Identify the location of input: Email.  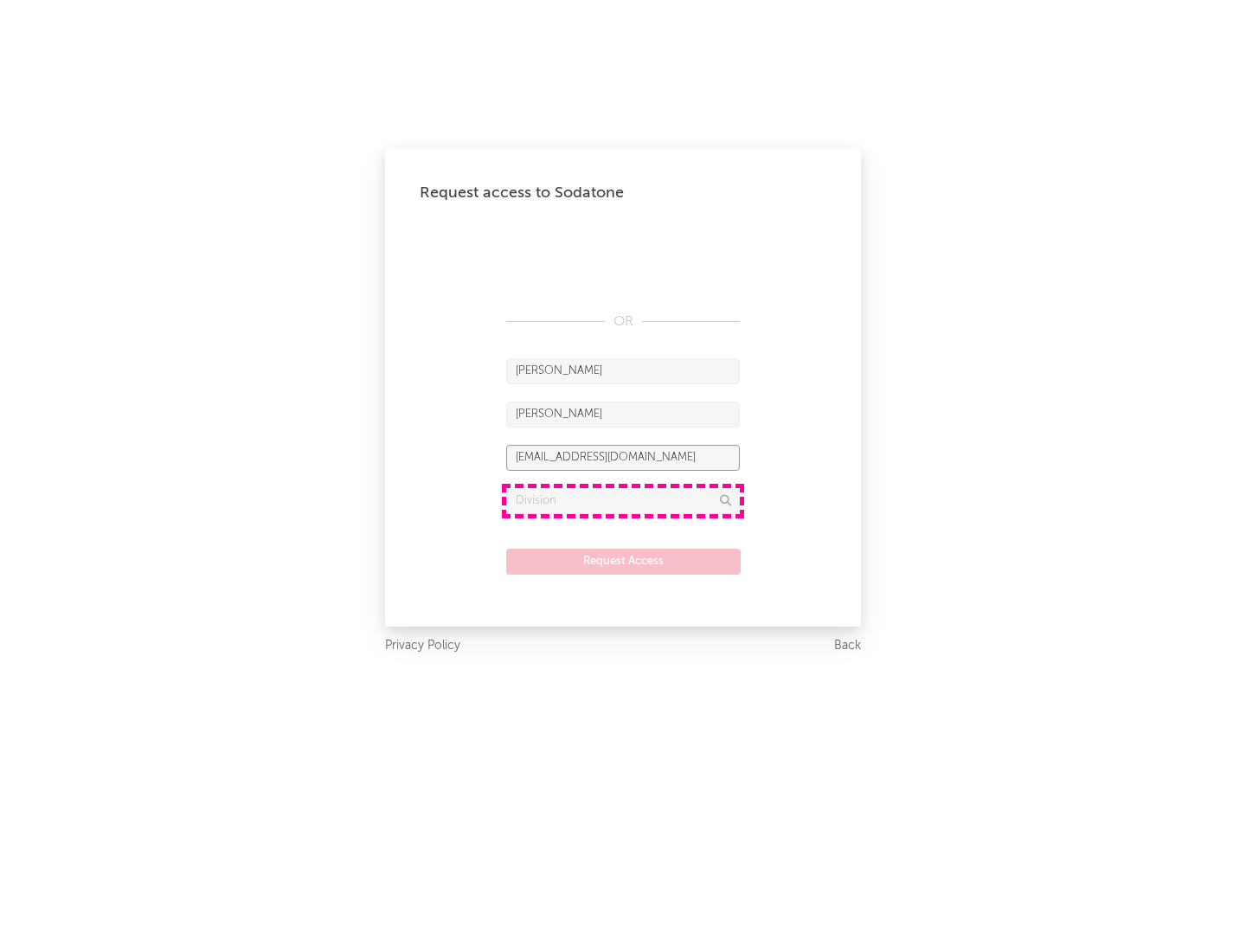
(623, 458).